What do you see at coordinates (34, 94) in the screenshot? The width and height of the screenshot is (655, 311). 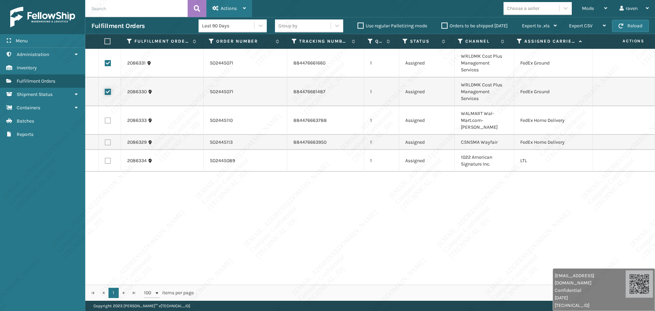 I see `span: Shipment Status` at bounding box center [34, 94].